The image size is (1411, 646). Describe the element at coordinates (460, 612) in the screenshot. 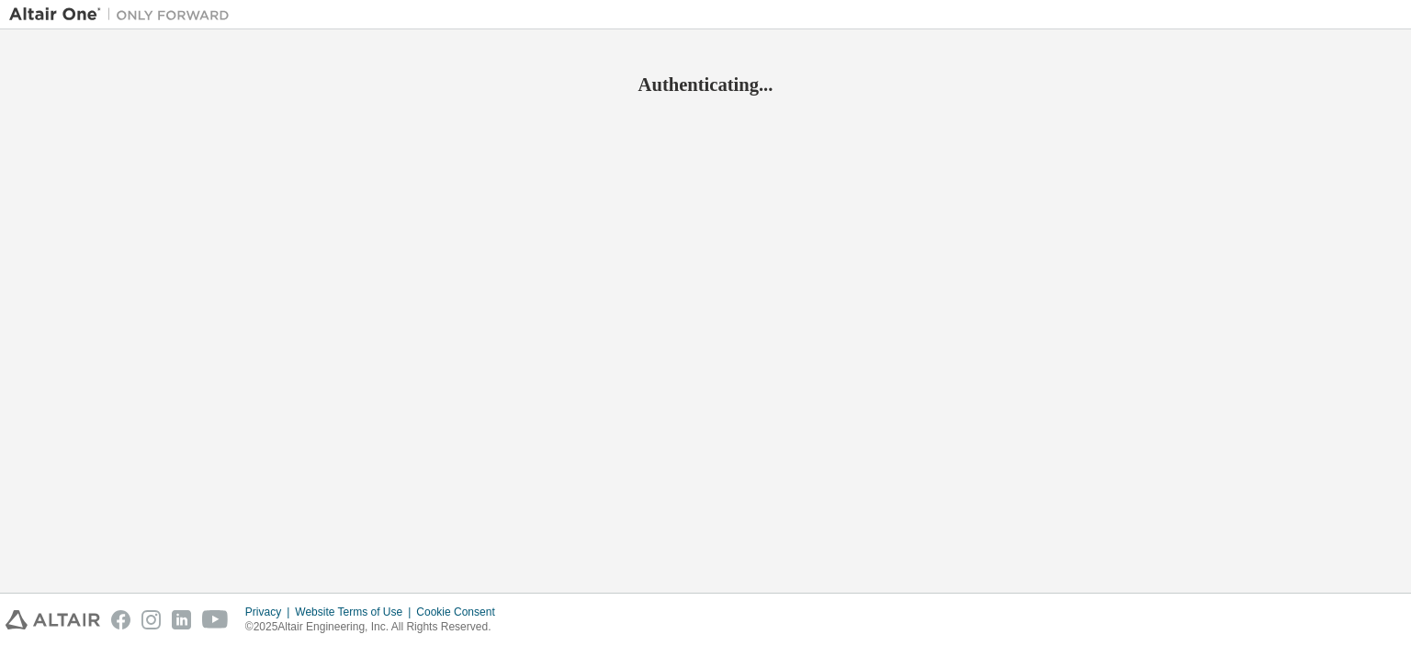

I see `div: Cookie Consent` at that location.